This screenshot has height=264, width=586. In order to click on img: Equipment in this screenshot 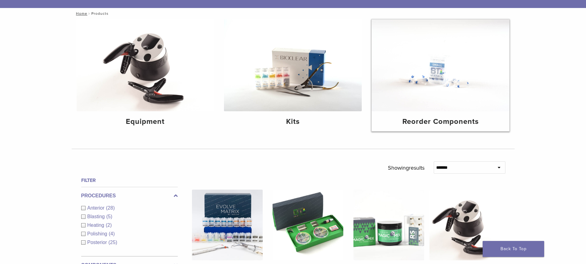, I will do `click(145, 65)`.